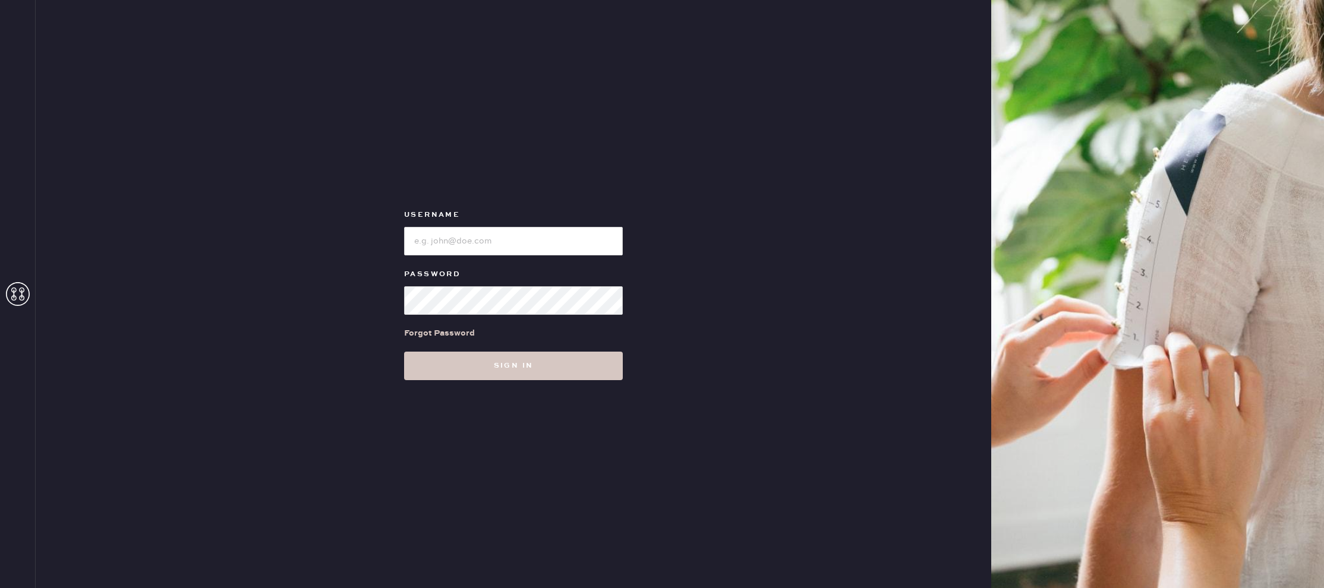 This screenshot has height=588, width=1324. What do you see at coordinates (514, 241) in the screenshot?
I see `input: e.g. john@doe.com` at bounding box center [514, 241].